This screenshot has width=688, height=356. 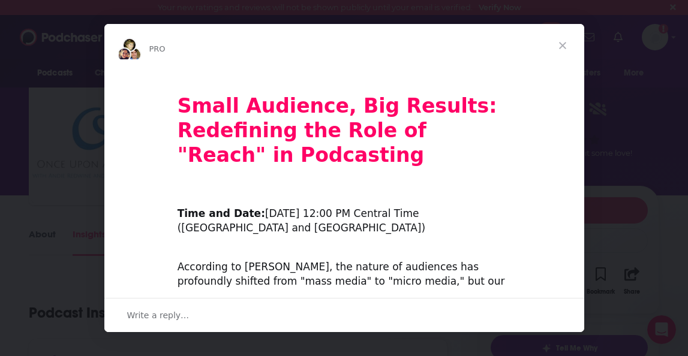 I want to click on img: Barbara avatar, so click(x=130, y=45).